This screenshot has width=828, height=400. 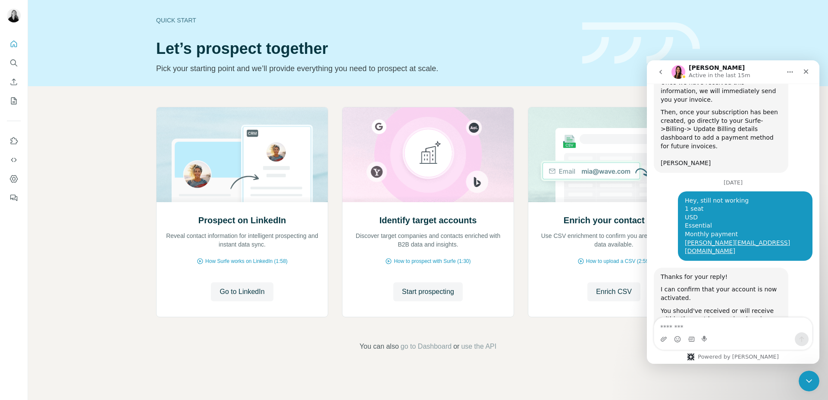 What do you see at coordinates (426, 347) in the screenshot?
I see `button: go to Dashboard` at bounding box center [426, 347].